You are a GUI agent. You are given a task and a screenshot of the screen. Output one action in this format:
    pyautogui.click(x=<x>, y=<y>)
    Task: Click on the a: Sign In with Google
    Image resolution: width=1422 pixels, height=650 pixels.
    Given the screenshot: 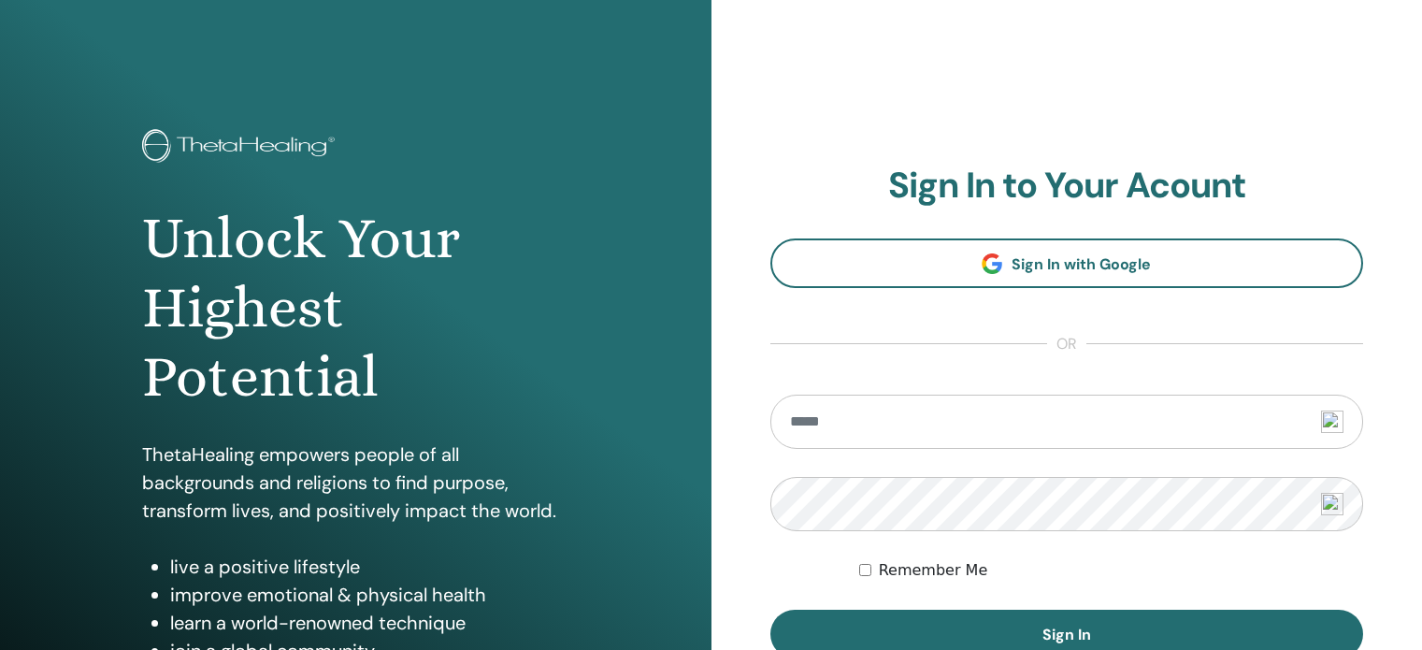 What is the action you would take?
    pyautogui.click(x=1067, y=263)
    